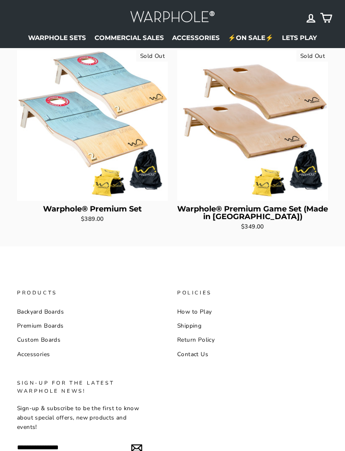 The image size is (345, 451). Describe the element at coordinates (192, 354) in the screenshot. I see `a: Contact Us` at that location.